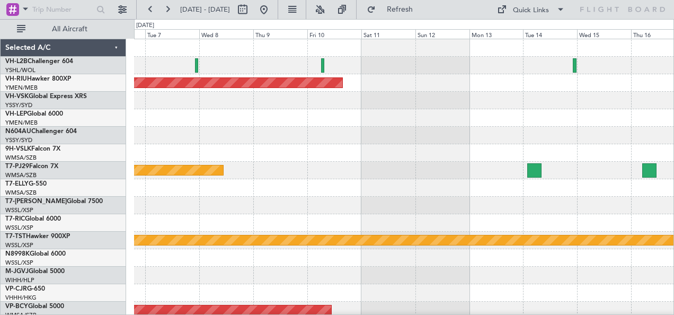 The width and height of the screenshot is (674, 315). I want to click on span: VH-LEP, so click(16, 114).